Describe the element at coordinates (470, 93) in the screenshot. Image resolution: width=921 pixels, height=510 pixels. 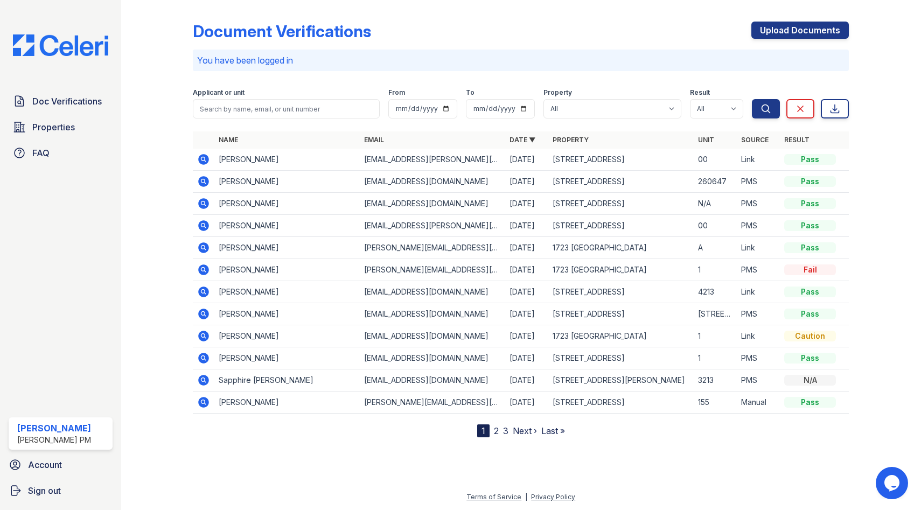
I see `label: To` at that location.